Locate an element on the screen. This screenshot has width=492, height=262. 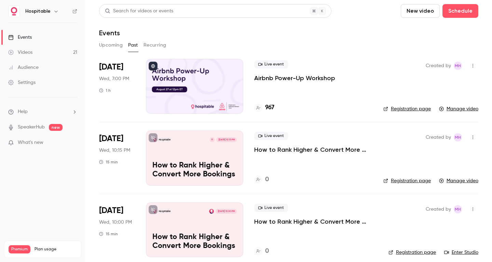
div: Videos is located at coordinates (20, 52).